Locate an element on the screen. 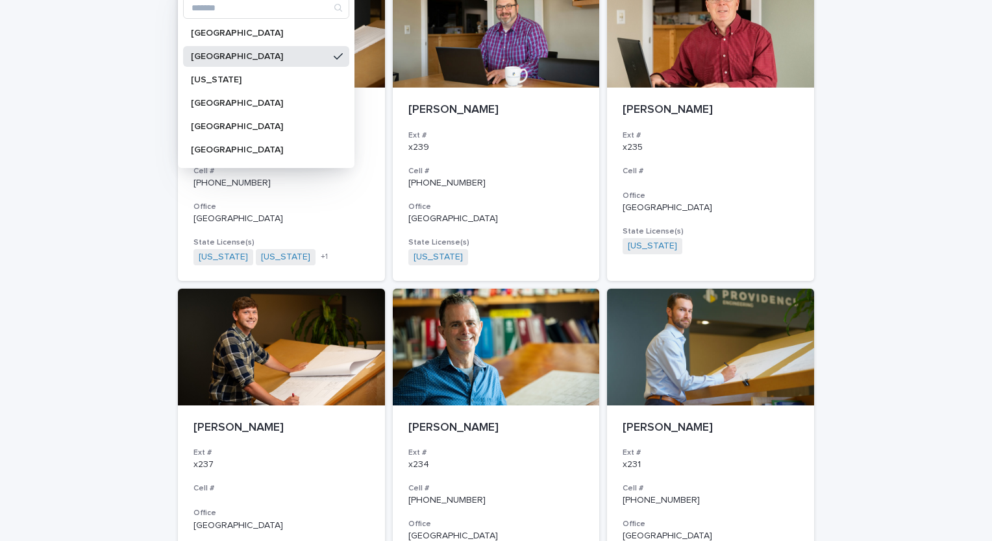  span: + 1 is located at coordinates (324, 257).